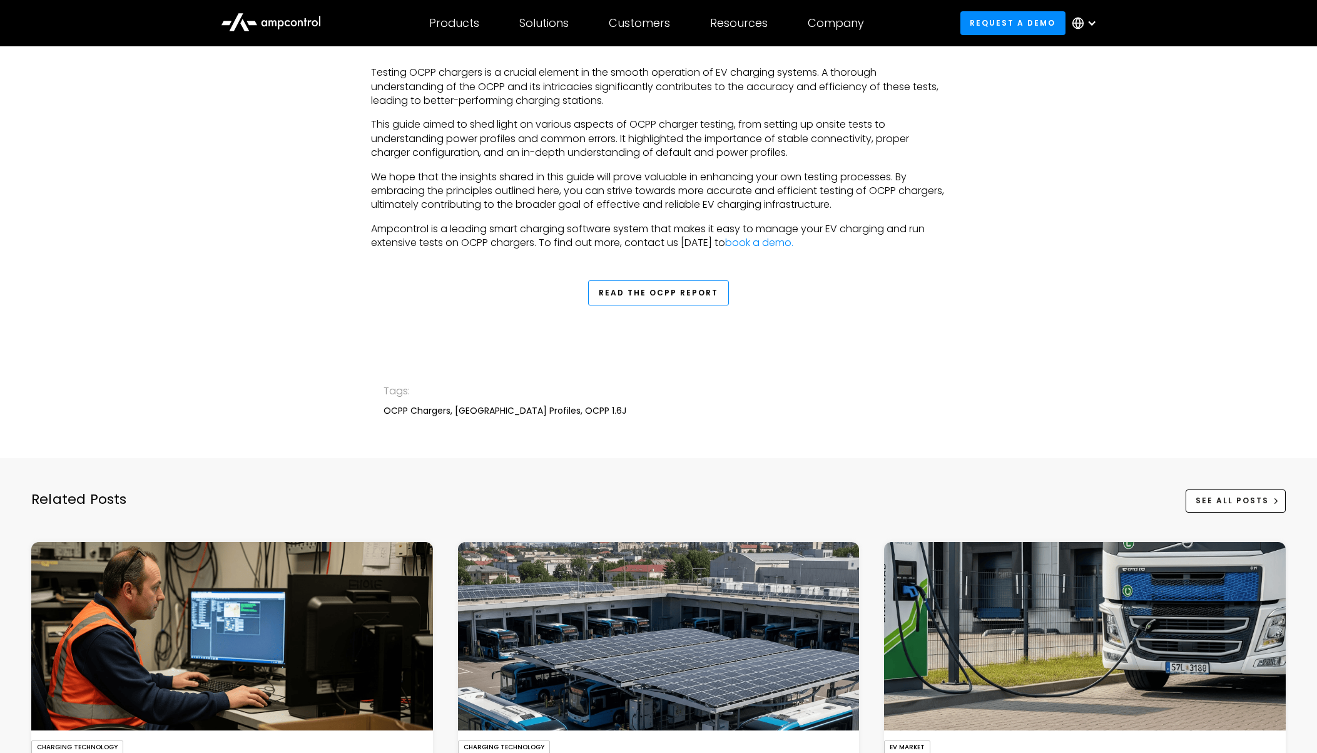 Image resolution: width=1317 pixels, height=753 pixels. Describe the element at coordinates (1085, 636) in the screenshot. I see `img: Best Cloud Platforms to Manage Electric Vehicle Charging` at that location.